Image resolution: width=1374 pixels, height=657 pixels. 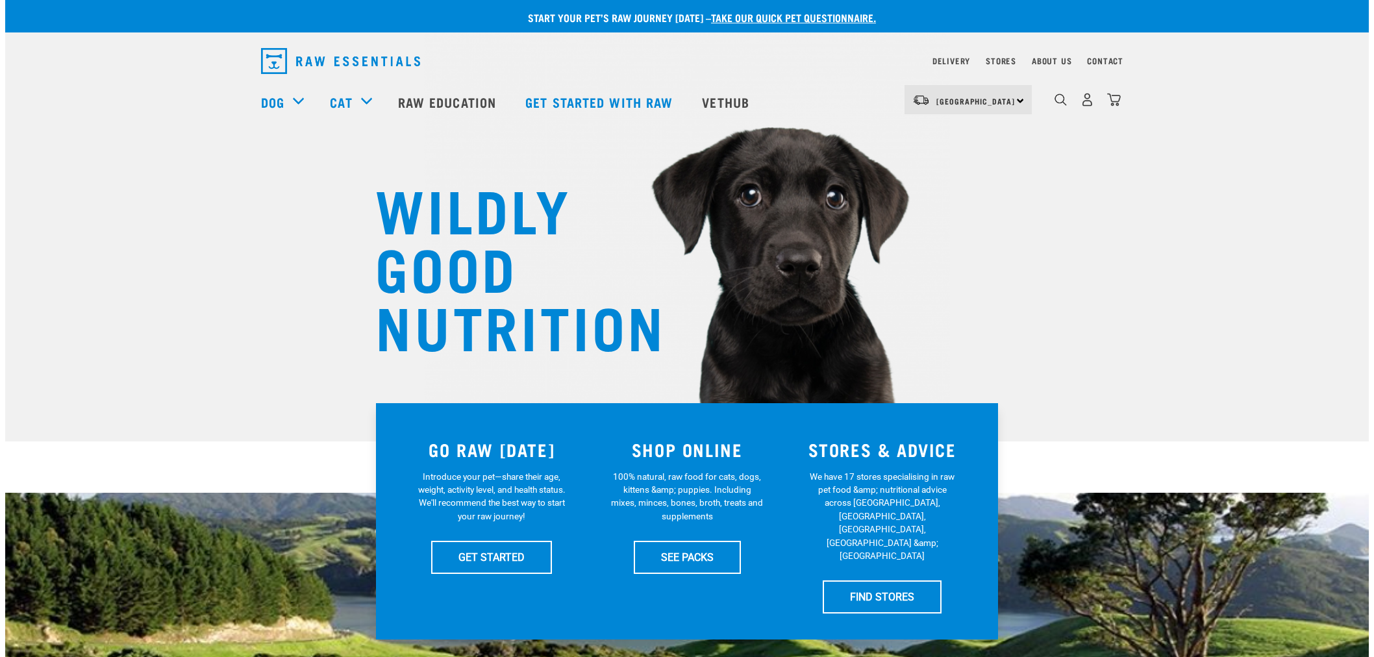 I want to click on a: Get started with Raw, so click(x=601, y=102).